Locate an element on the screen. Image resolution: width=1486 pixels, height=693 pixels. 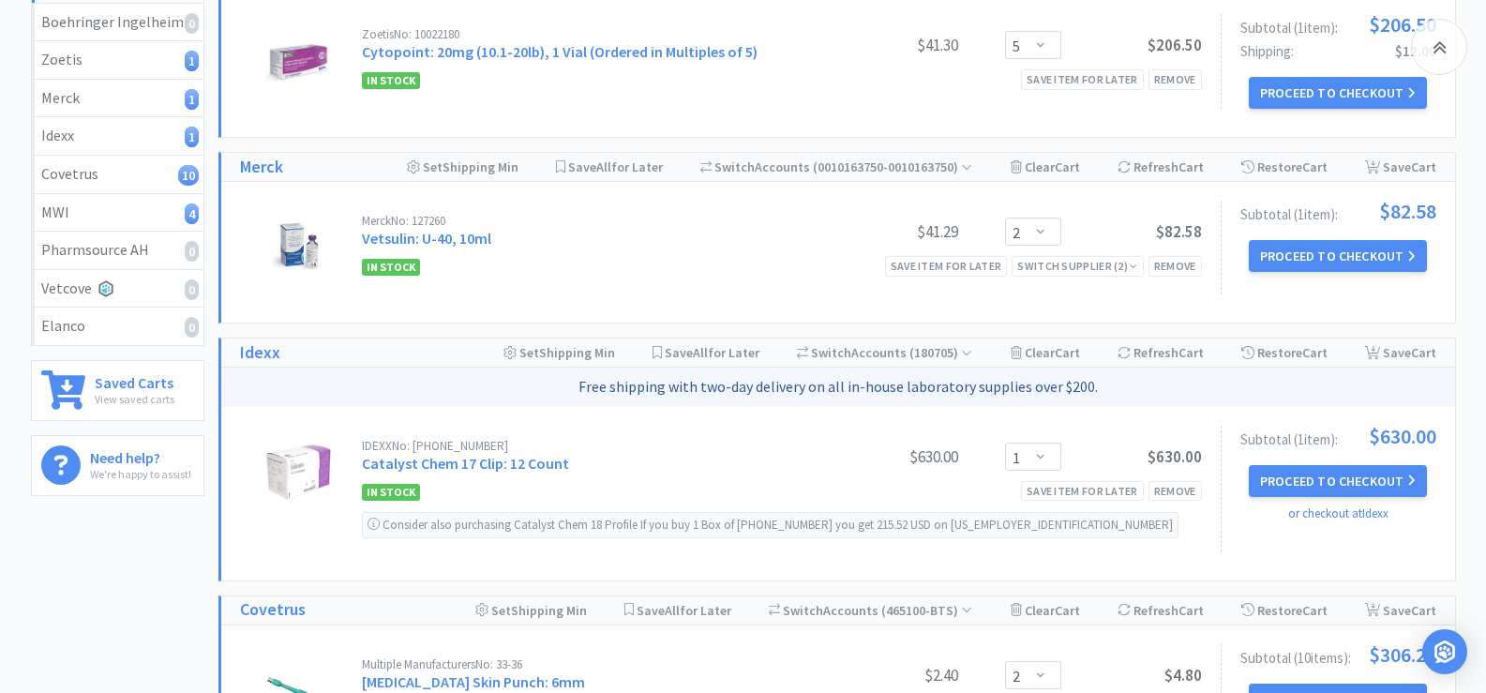
a: Merck is located at coordinates (262, 167).